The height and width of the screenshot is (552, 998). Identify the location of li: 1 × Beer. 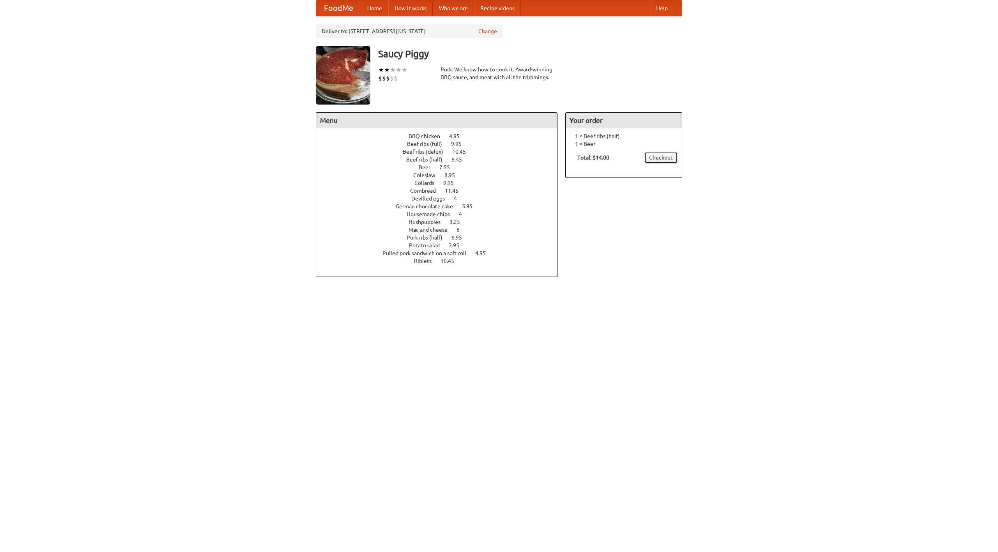
(624, 144).